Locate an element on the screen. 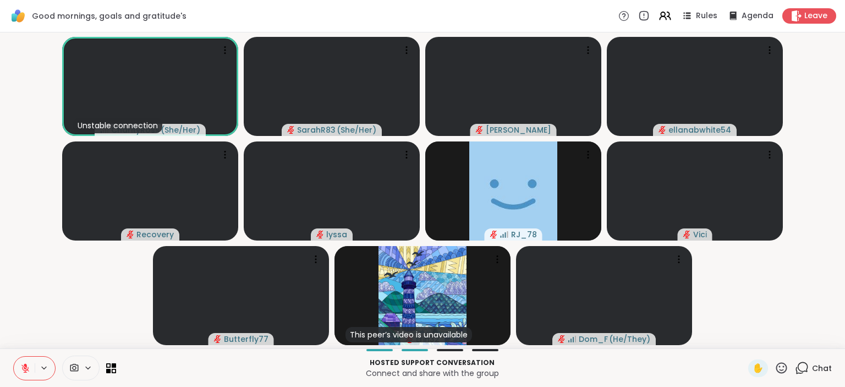 Image resolution: width=845 pixels, height=387 pixels. span: ellanabwhite54 is located at coordinates (700, 130).